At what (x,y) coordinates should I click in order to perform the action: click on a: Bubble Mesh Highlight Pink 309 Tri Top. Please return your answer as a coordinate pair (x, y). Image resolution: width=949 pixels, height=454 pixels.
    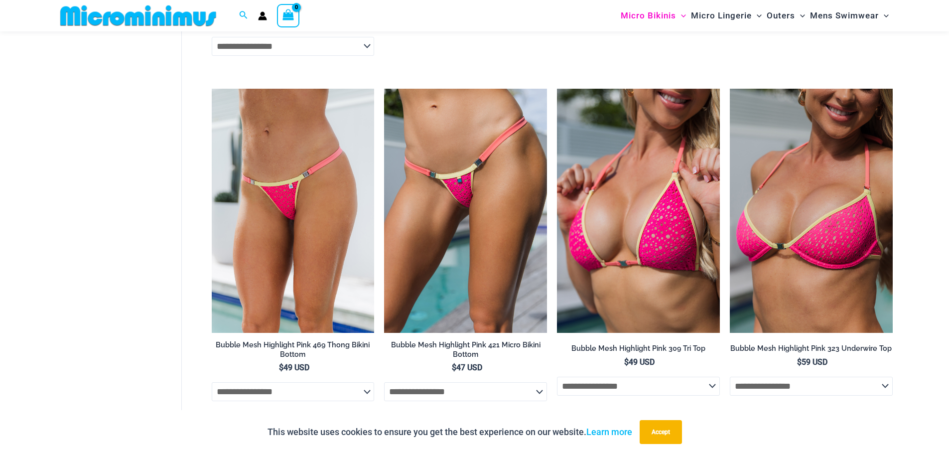
    Looking at the image, I should click on (638, 350).